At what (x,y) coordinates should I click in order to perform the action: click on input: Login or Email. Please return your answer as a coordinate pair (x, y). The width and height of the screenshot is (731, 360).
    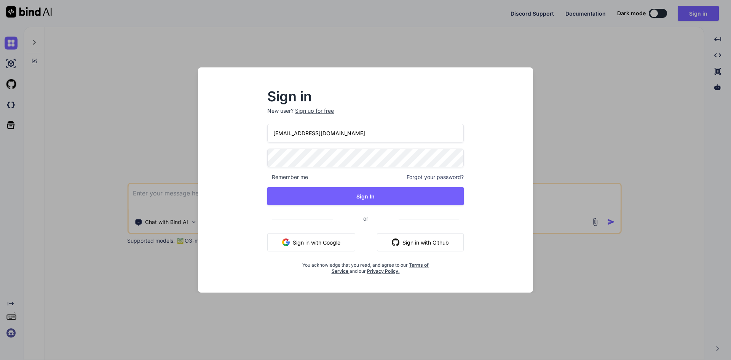
    Looking at the image, I should click on (365, 133).